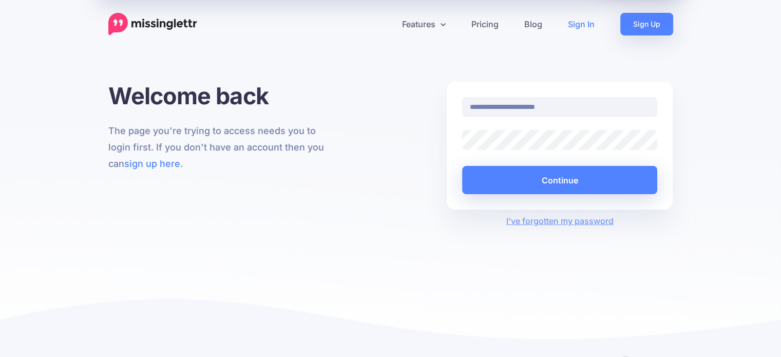  Describe the element at coordinates (152, 163) in the screenshot. I see `a: sign up here` at that location.